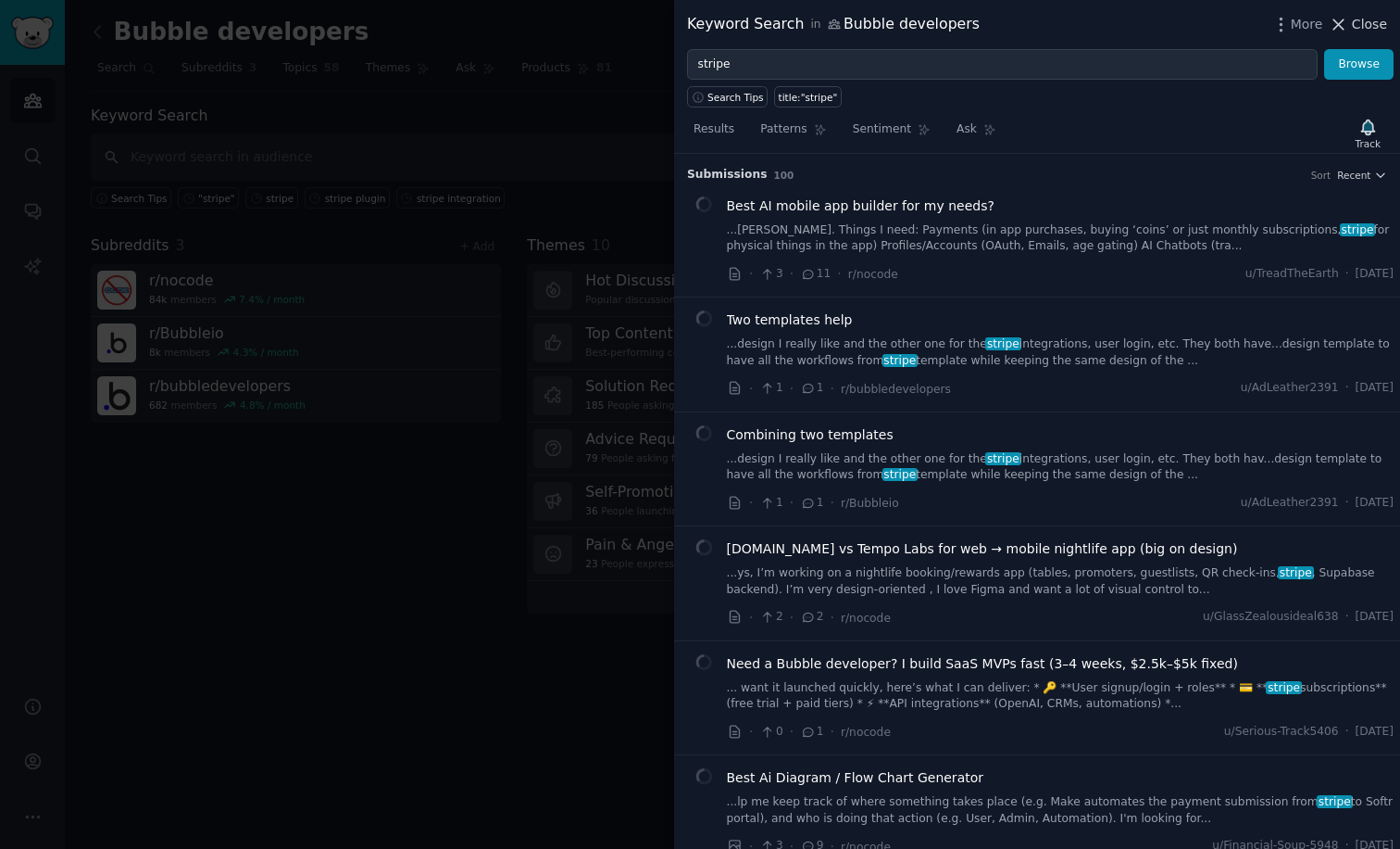  What do you see at coordinates (1271, 618) in the screenshot?
I see `span: u/GlassZealousideal638` at bounding box center [1271, 618].